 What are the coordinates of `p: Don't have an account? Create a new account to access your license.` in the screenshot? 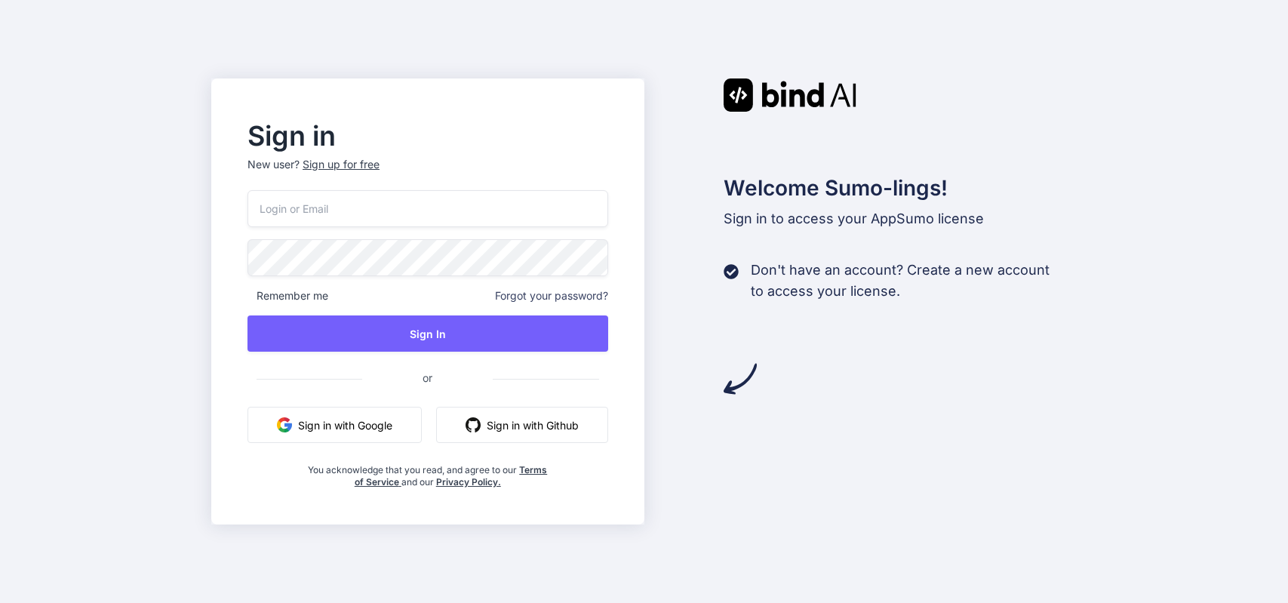 It's located at (900, 281).